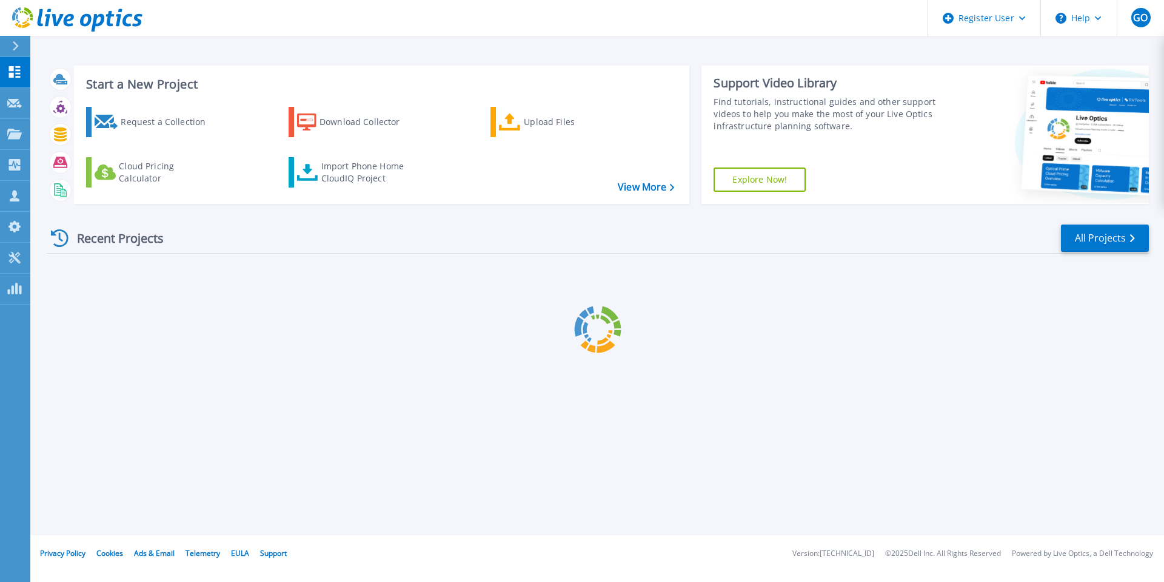 The width and height of the screenshot is (1164, 582). What do you see at coordinates (356, 122) in the screenshot?
I see `a: Download Collector` at bounding box center [356, 122].